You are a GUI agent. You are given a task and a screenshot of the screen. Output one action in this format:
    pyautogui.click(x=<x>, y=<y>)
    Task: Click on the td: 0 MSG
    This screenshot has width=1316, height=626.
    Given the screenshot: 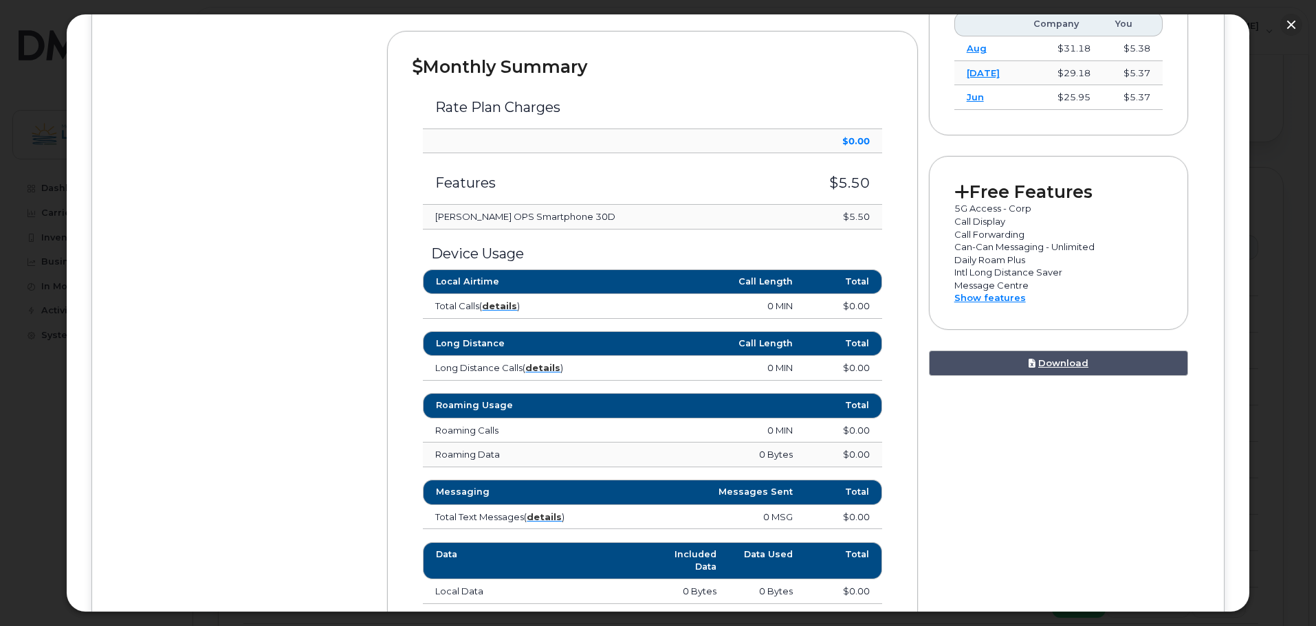 What is the action you would take?
    pyautogui.click(x=709, y=518)
    